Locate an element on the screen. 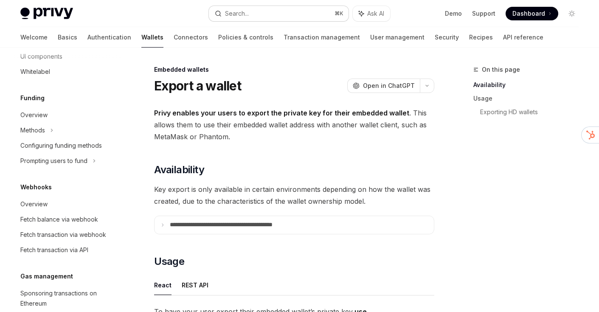 The image size is (599, 312). a: Basics is located at coordinates (67, 37).